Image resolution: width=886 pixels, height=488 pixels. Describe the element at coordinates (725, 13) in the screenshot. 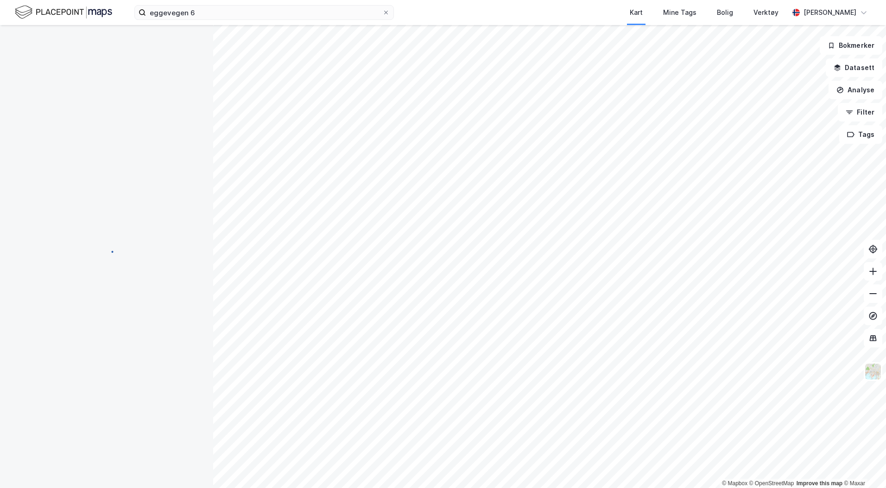

I see `div: Bolig` at that location.